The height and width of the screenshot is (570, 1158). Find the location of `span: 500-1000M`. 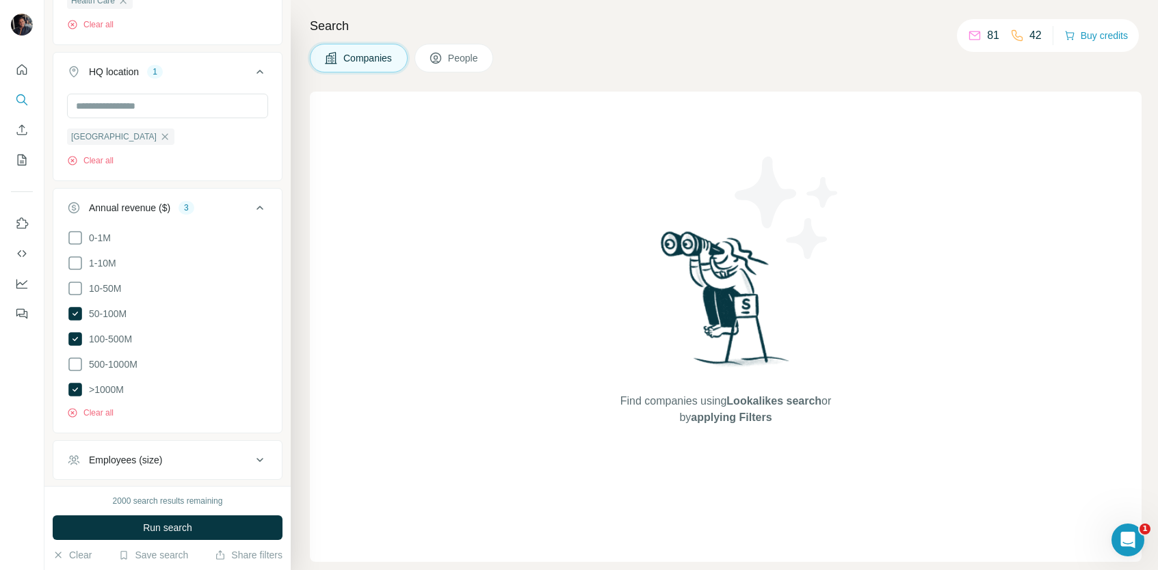

span: 500-1000M is located at coordinates (110, 365).